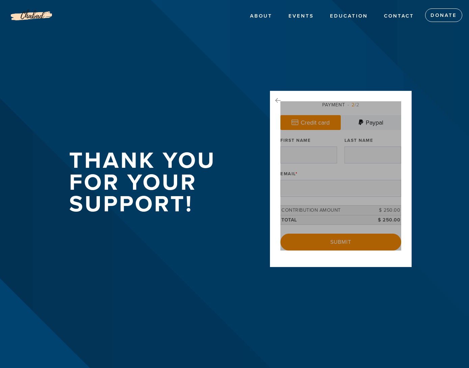  I want to click on img: Logo%20without%20address_0.png, so click(31, 16).